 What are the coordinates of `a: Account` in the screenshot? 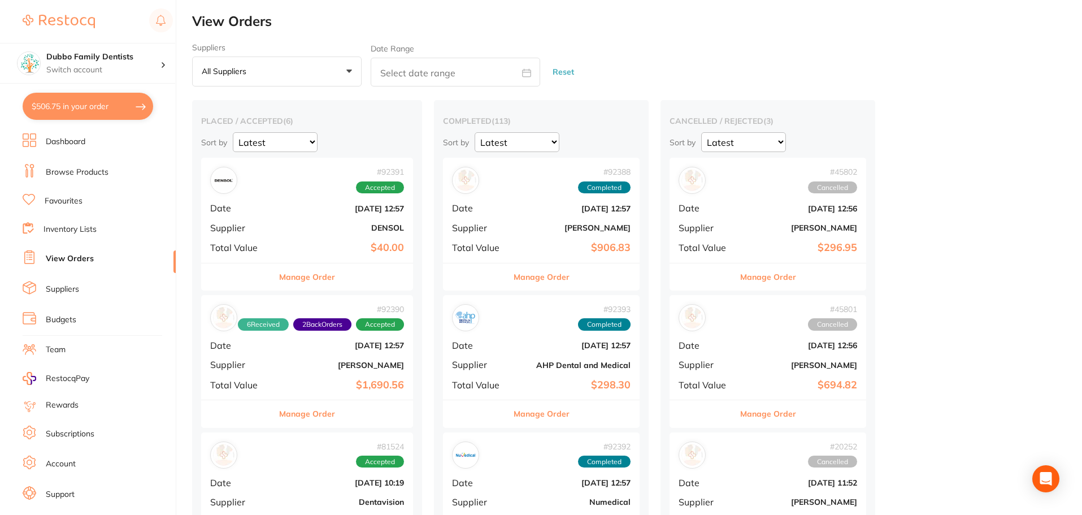 It's located at (60, 464).